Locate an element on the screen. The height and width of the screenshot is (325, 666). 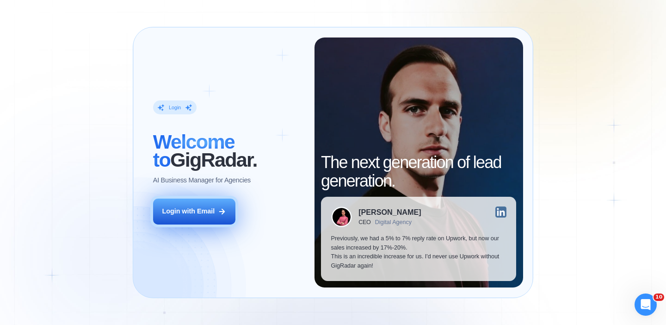
span: 10 is located at coordinates (659, 297).